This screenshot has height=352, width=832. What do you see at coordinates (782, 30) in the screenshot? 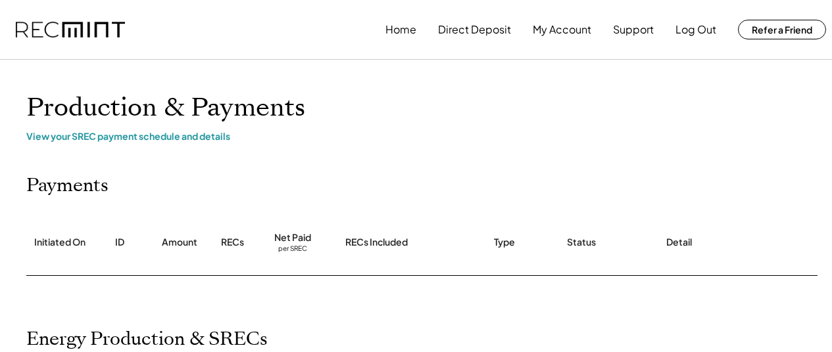
I see `button: Refer a Friend` at bounding box center [782, 30].